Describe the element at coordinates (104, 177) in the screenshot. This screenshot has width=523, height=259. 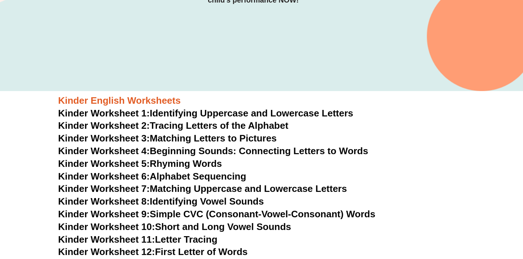
I see `span: Kinder Worksheet 6:` at that location.